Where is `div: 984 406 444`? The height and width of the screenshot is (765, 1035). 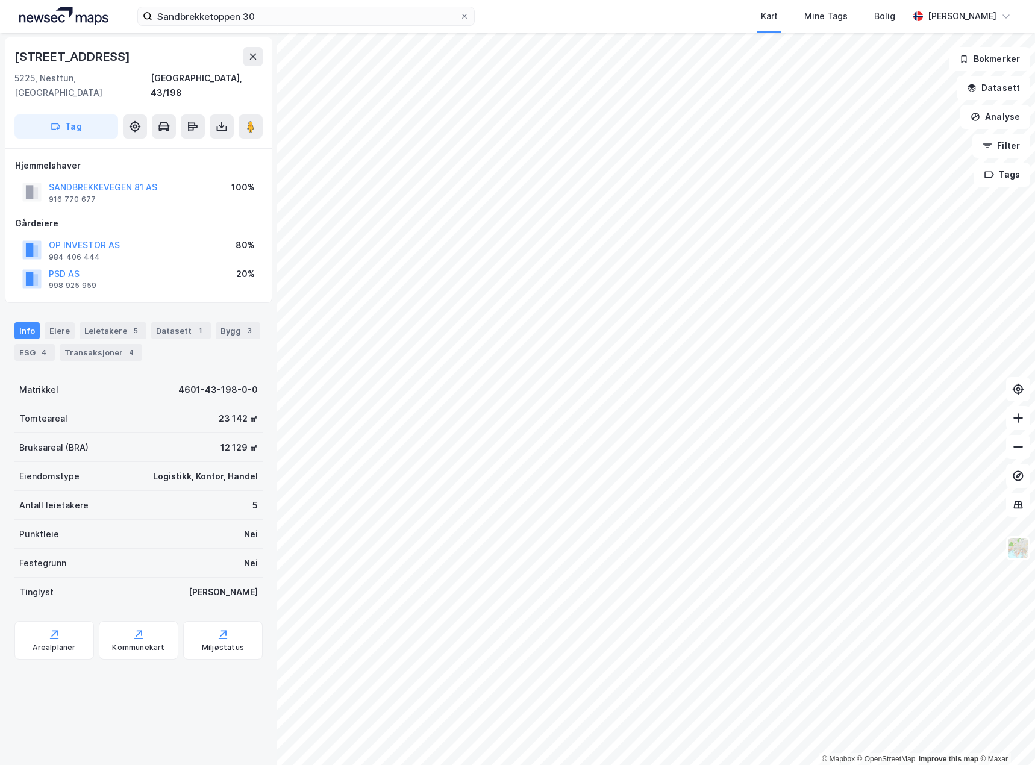 div: 984 406 444 is located at coordinates (74, 257).